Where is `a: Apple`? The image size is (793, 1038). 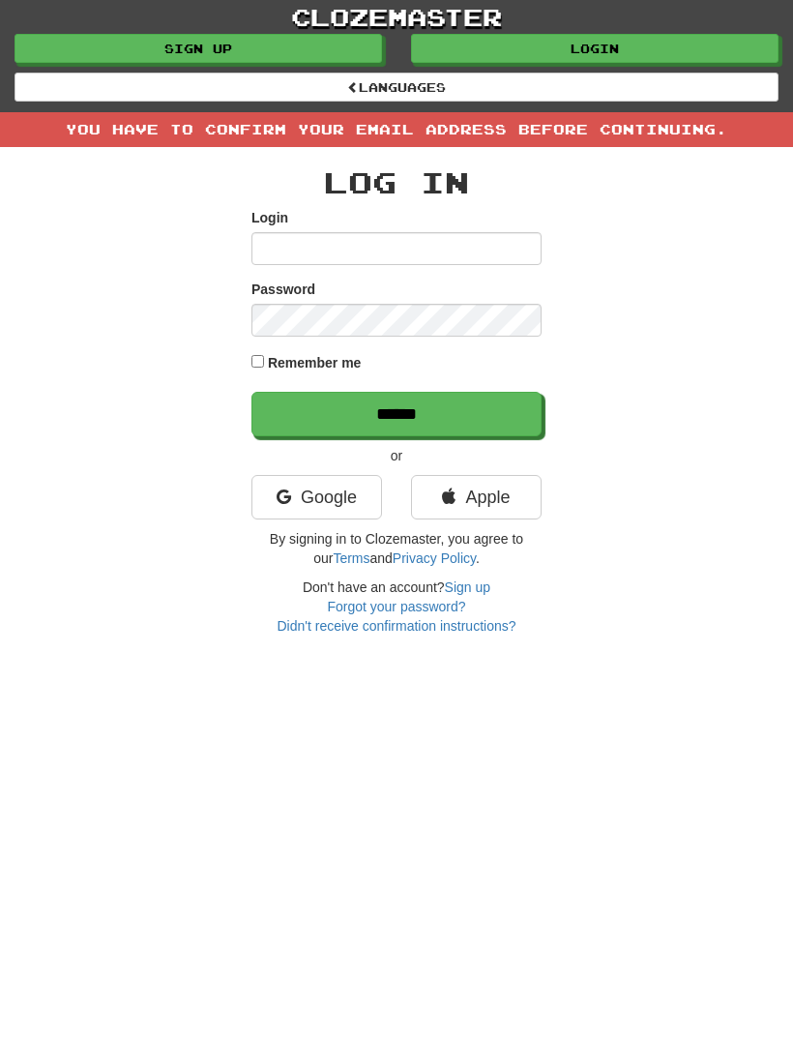 a: Apple is located at coordinates (476, 497).